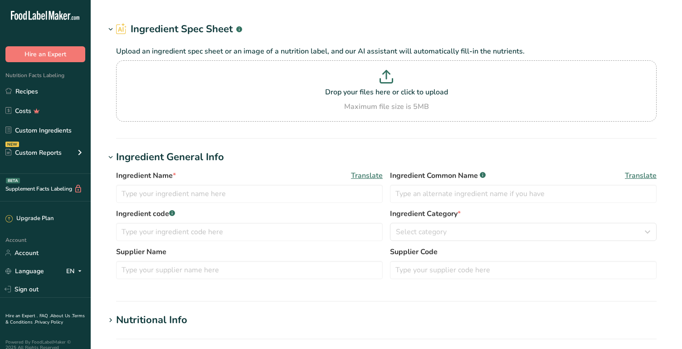  I want to click on span: Ingredient Name, so click(146, 175).